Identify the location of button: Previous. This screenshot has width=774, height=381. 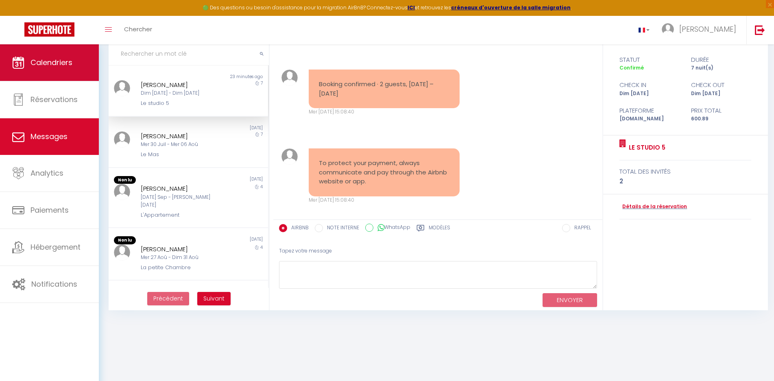
(168, 299).